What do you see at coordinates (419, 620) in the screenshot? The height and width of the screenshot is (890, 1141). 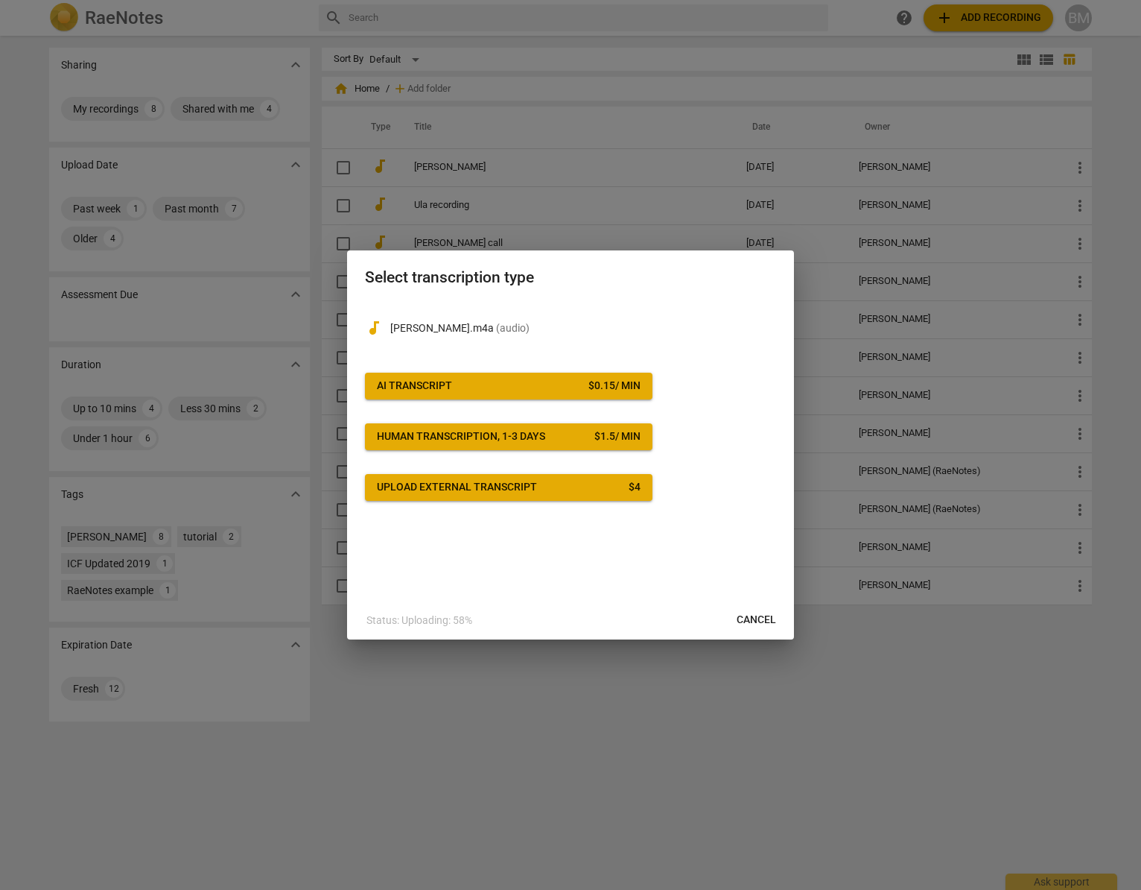 I see `p: Status: Uploading: 58%` at bounding box center [419, 620].